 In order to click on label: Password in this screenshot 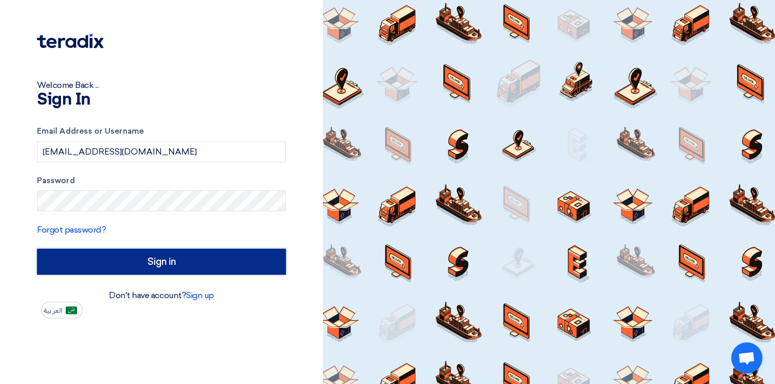, I will do `click(161, 181)`.